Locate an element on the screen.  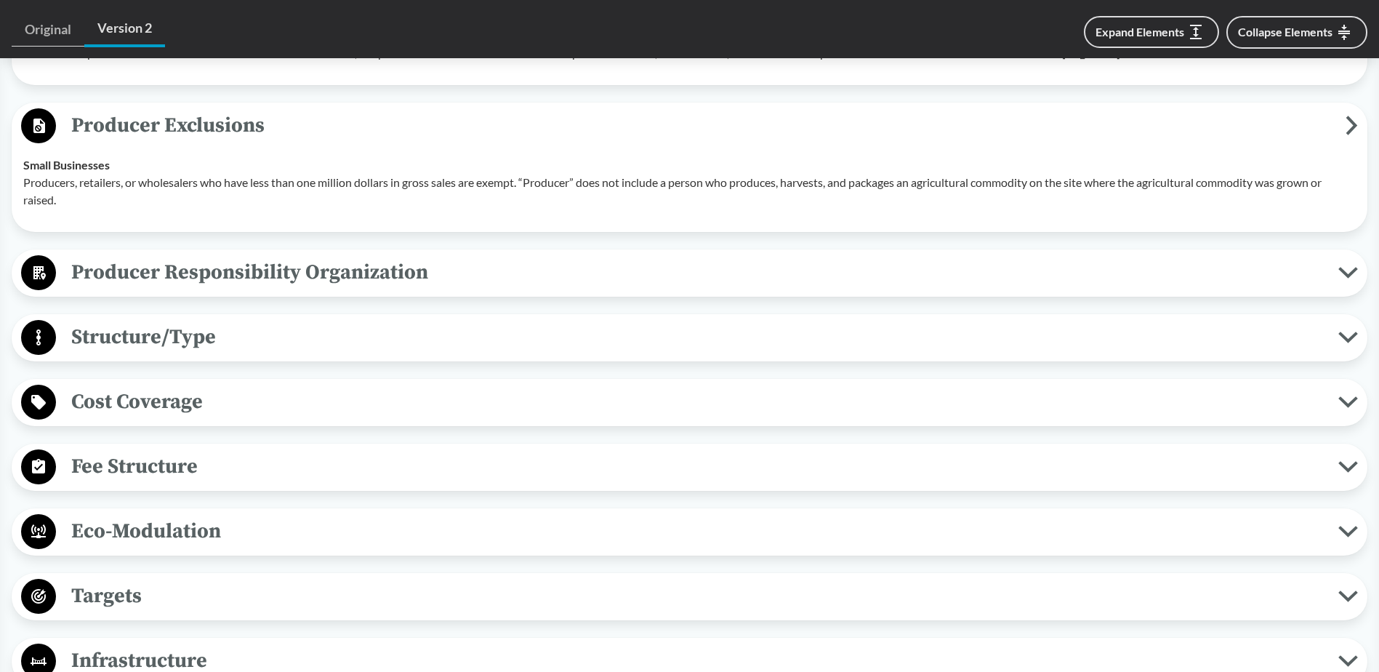
span: Cost Coverage is located at coordinates (697, 401).